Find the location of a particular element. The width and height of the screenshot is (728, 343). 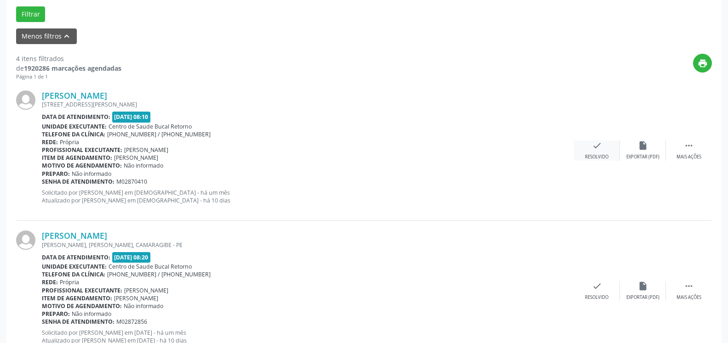

button: Menos filtroskeyboard_arrow_up is located at coordinates (46, 36).